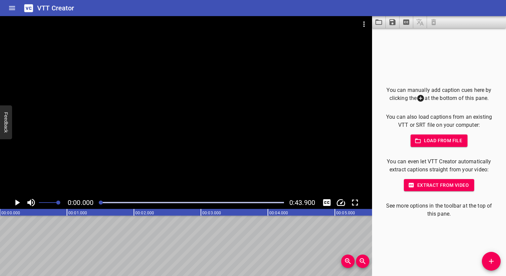 Image resolution: width=506 pixels, height=276 pixels. I want to click on div: Play progress, so click(191, 202).